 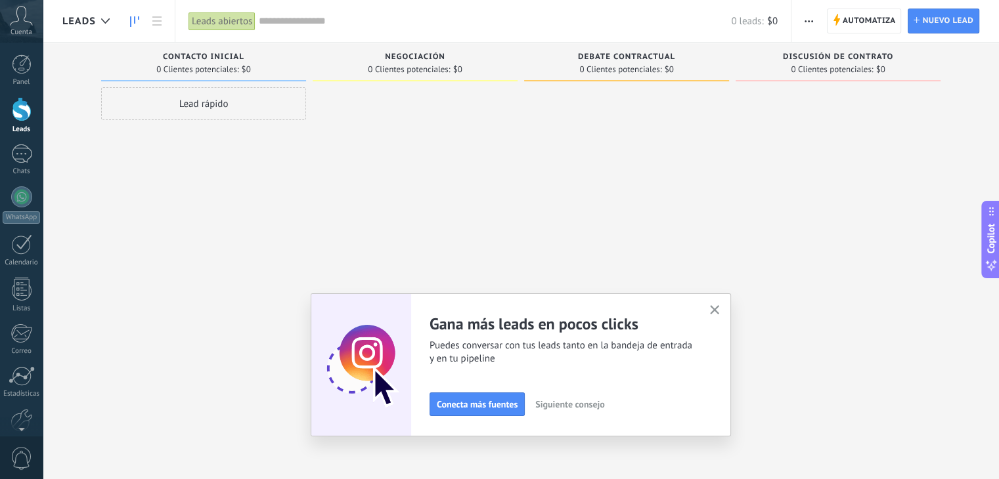 What do you see at coordinates (22, 394) in the screenshot?
I see `div: Estadísticas` at bounding box center [22, 394].